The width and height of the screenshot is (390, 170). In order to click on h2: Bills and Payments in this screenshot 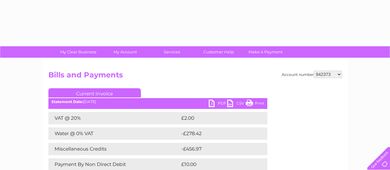, I will do `click(195, 76)`.